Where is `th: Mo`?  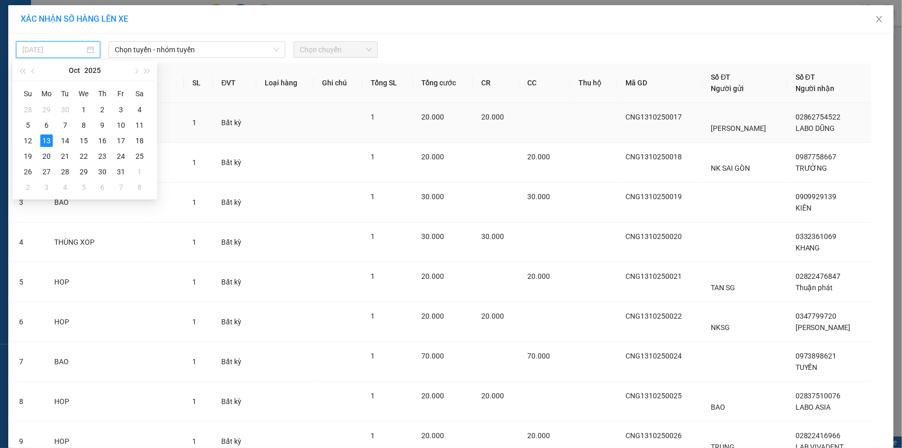
th: Mo is located at coordinates (47, 94).